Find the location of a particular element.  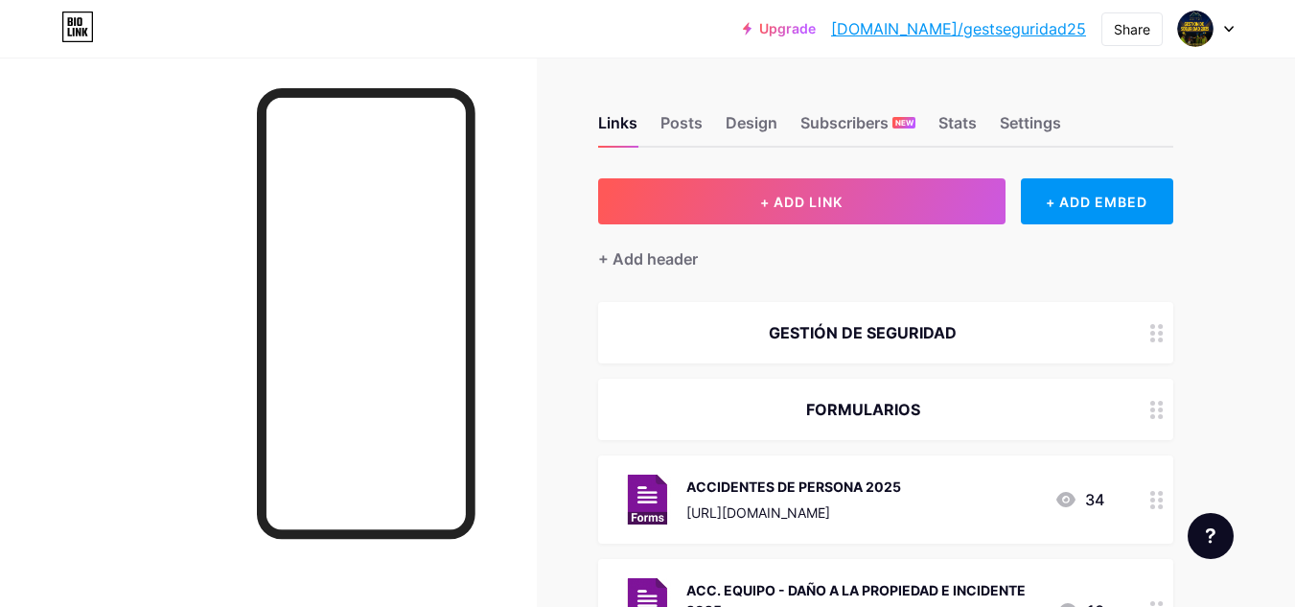

div: + Add header is located at coordinates (648, 259).